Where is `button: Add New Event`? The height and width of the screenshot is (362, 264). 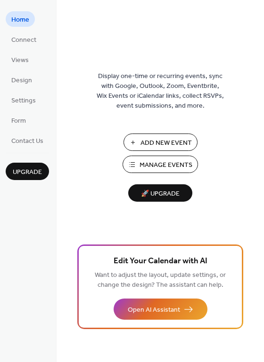
button: Add New Event is located at coordinates (160, 142).